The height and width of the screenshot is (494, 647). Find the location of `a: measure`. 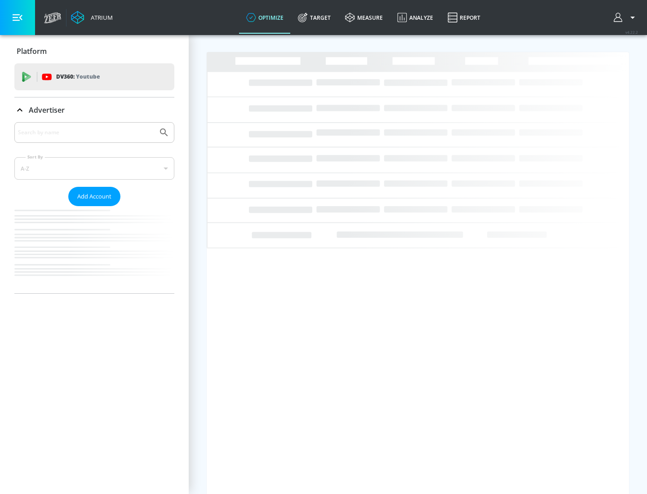

a: measure is located at coordinates (364, 18).